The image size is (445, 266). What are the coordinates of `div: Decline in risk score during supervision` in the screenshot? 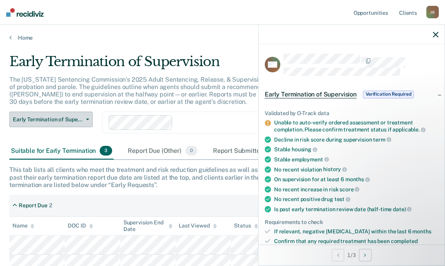 It's located at (356, 140).